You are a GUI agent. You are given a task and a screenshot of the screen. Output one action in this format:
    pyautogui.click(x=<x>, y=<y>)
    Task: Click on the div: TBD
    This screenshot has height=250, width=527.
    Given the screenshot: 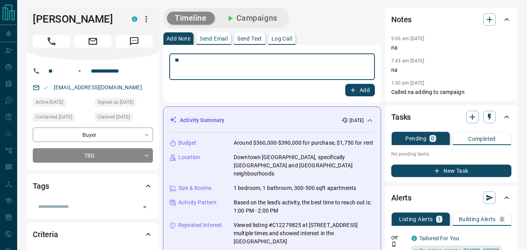 What is the action you would take?
    pyautogui.click(x=93, y=155)
    